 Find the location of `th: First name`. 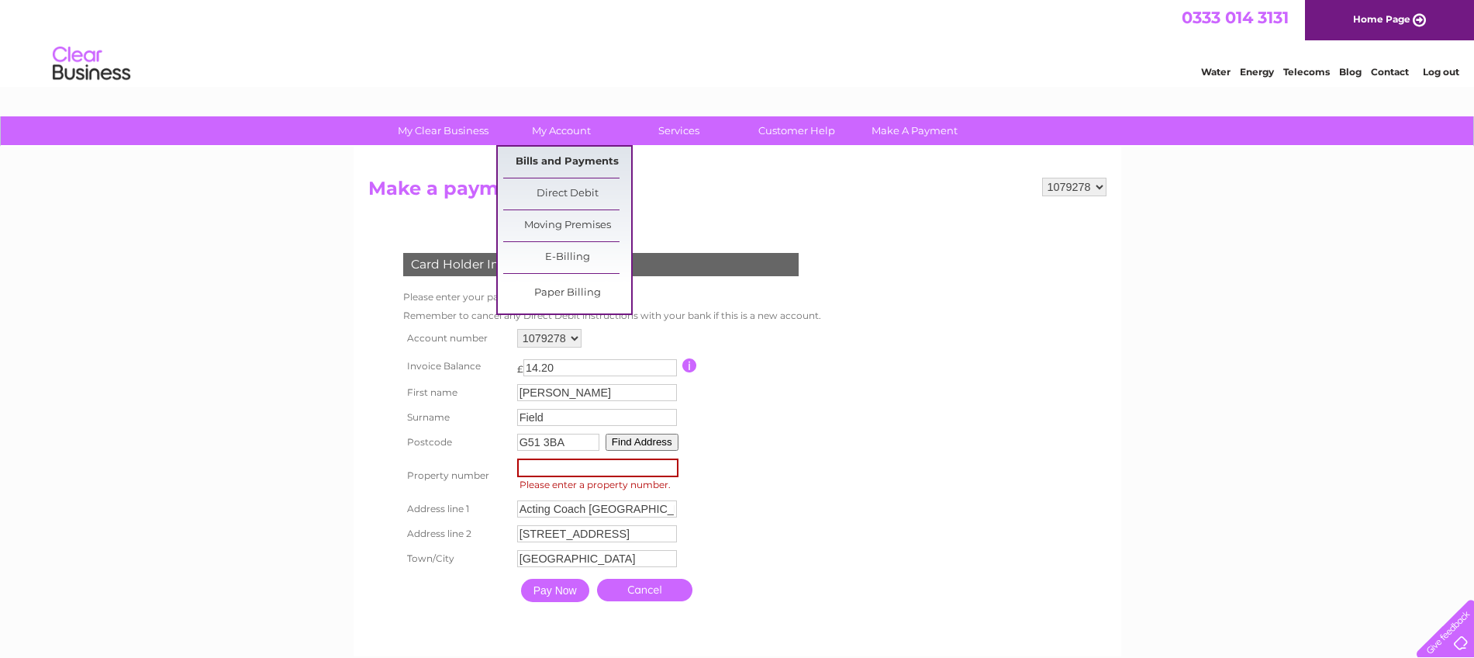

th: First name is located at coordinates (456, 392).